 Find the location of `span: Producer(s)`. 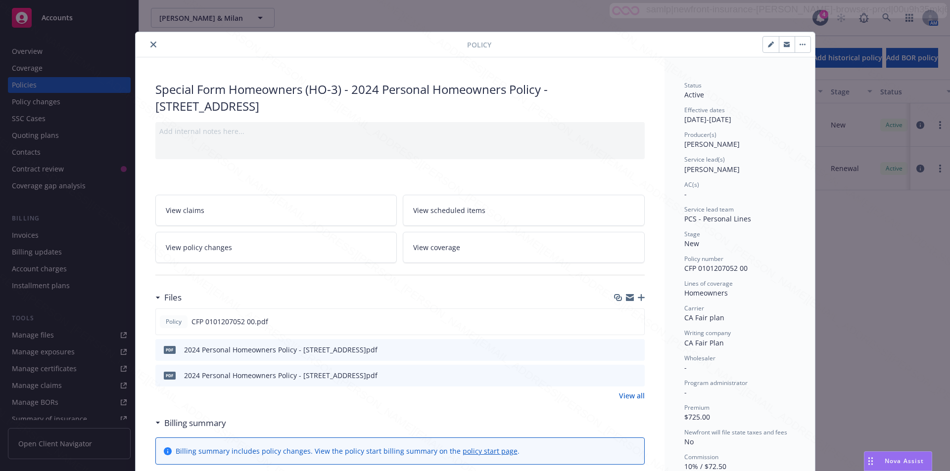

span: Producer(s) is located at coordinates (700, 135).